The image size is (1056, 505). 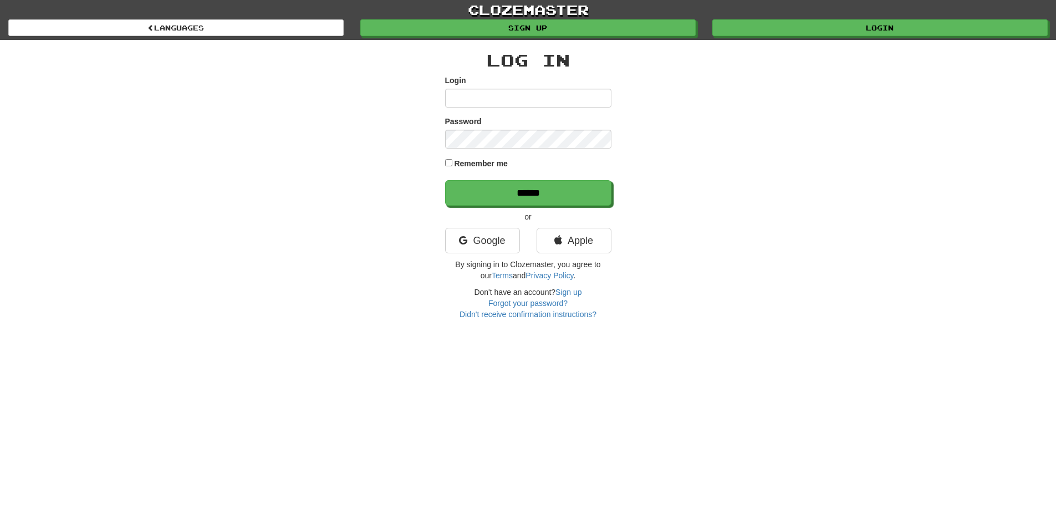 I want to click on a: Apple, so click(x=574, y=241).